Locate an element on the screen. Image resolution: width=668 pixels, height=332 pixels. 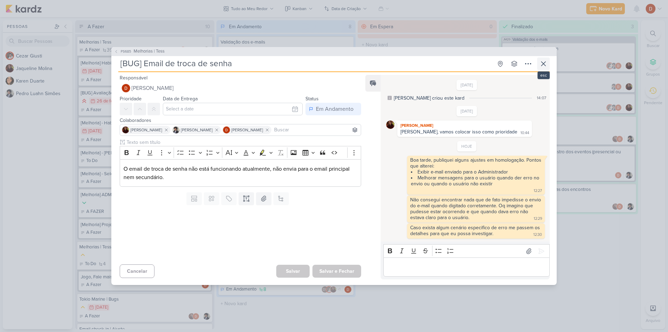
li: Melhorar mensagens para o usuário quando der erro no envio ou quando o usuário não existir is located at coordinates (476, 181).